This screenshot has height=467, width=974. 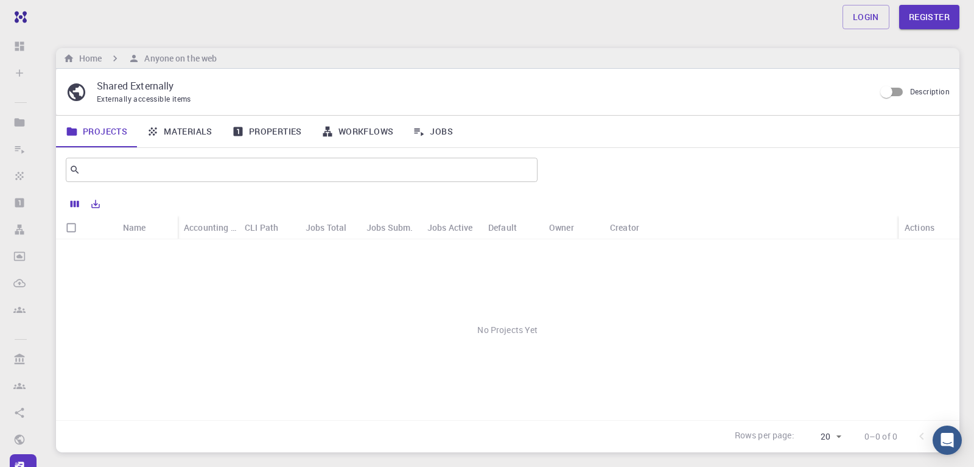 I want to click on h6: Anyone on the web, so click(x=178, y=58).